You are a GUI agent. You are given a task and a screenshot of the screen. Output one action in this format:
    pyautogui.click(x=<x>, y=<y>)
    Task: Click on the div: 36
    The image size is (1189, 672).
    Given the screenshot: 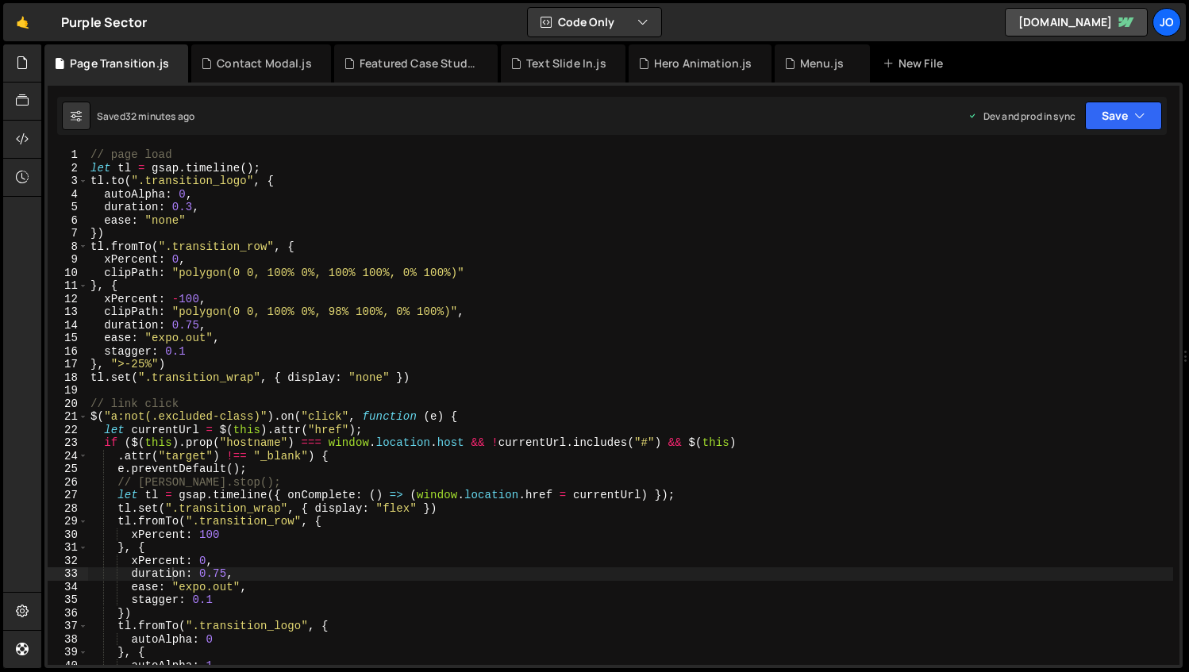 What is the action you would take?
    pyautogui.click(x=67, y=613)
    